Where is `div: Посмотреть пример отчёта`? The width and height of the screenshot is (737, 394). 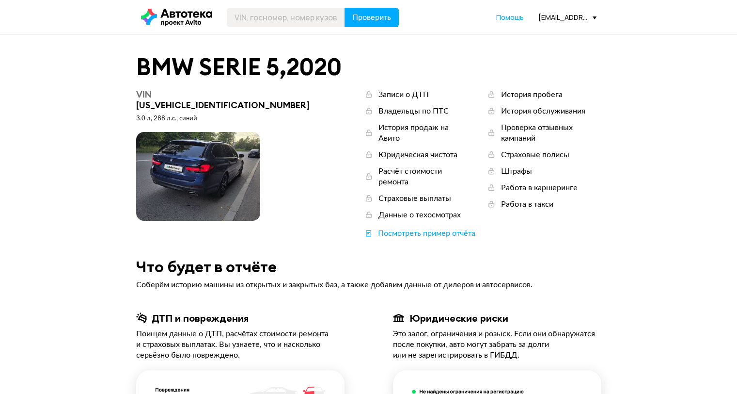 div: Посмотреть пример отчёта is located at coordinates (427, 233).